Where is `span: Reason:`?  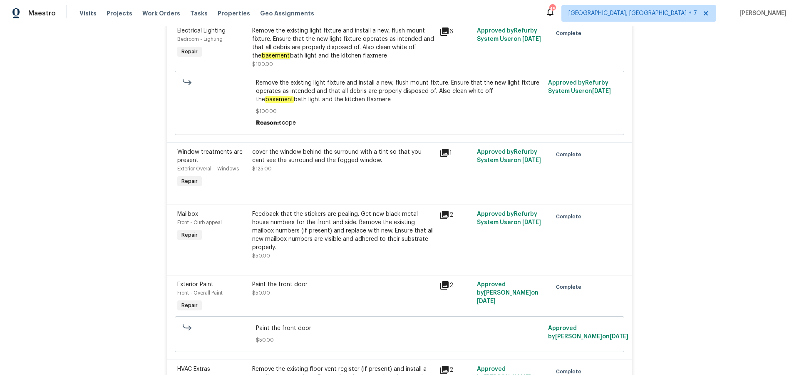
span: Reason: is located at coordinates (267, 123).